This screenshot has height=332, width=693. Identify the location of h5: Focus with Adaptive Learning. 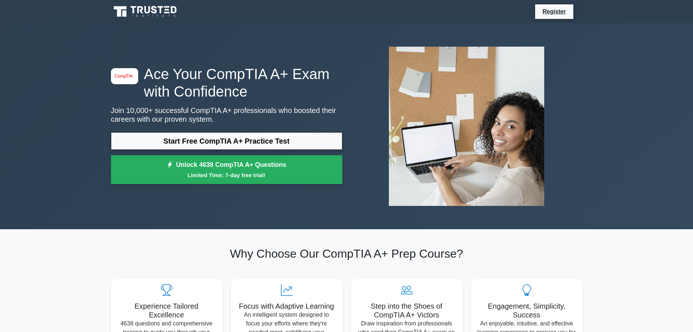
(287, 306).